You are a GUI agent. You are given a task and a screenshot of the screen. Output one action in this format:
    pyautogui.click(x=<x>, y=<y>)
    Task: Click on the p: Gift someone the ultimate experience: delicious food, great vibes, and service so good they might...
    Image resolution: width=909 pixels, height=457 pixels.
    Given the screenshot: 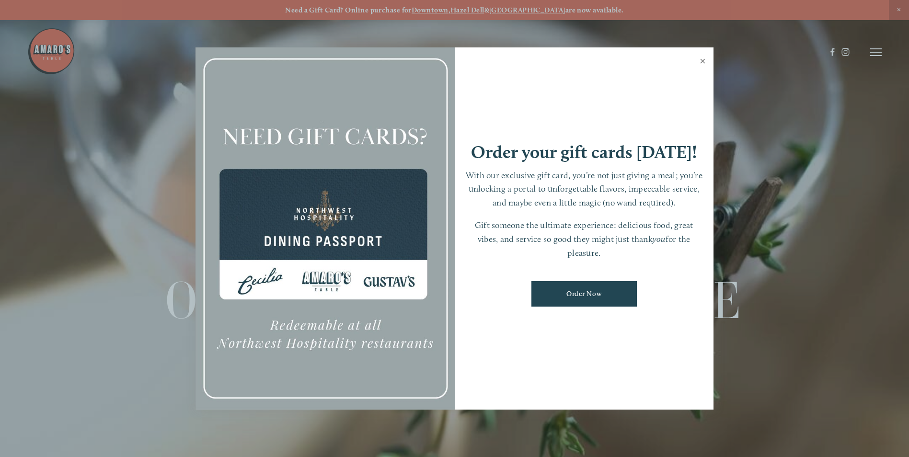 What is the action you would take?
    pyautogui.click(x=584, y=239)
    